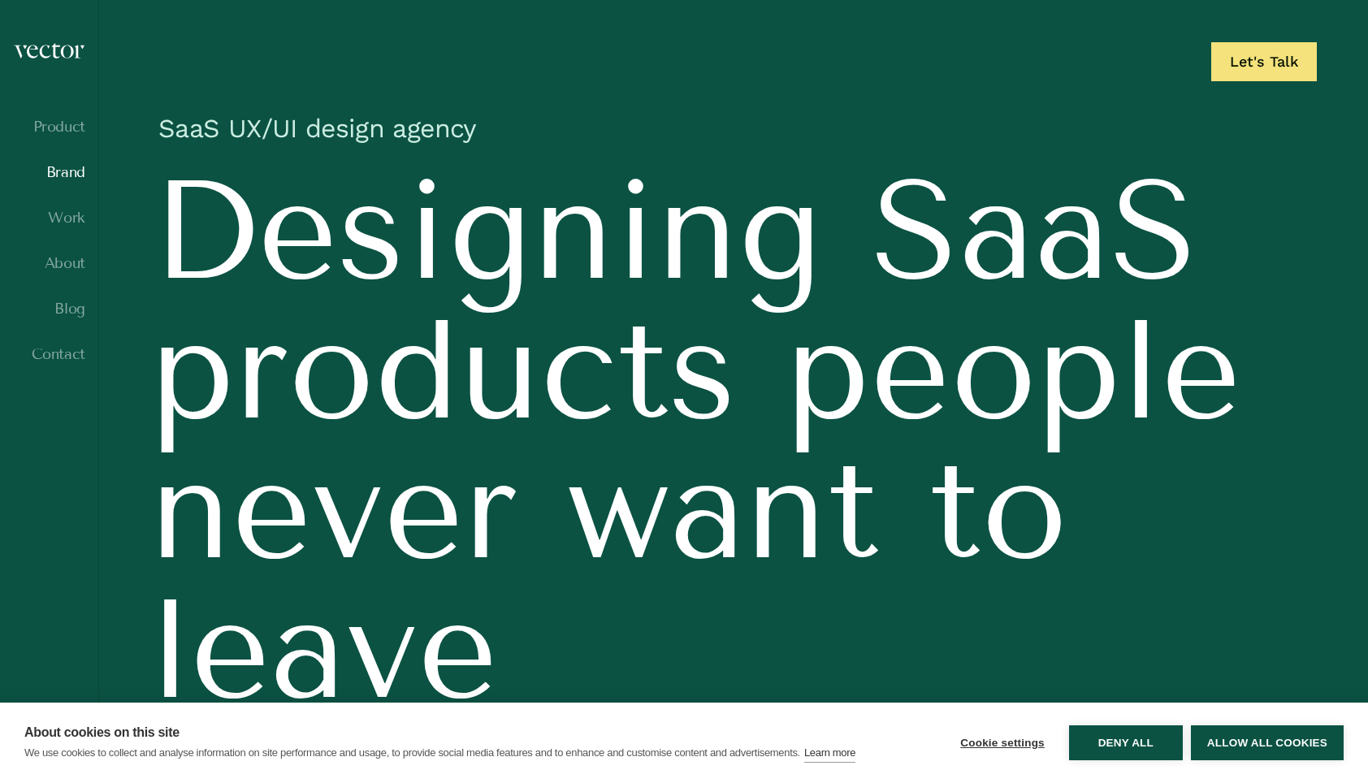 The height and width of the screenshot is (783, 1368). Describe the element at coordinates (49, 354) in the screenshot. I see `a: Contact` at that location.